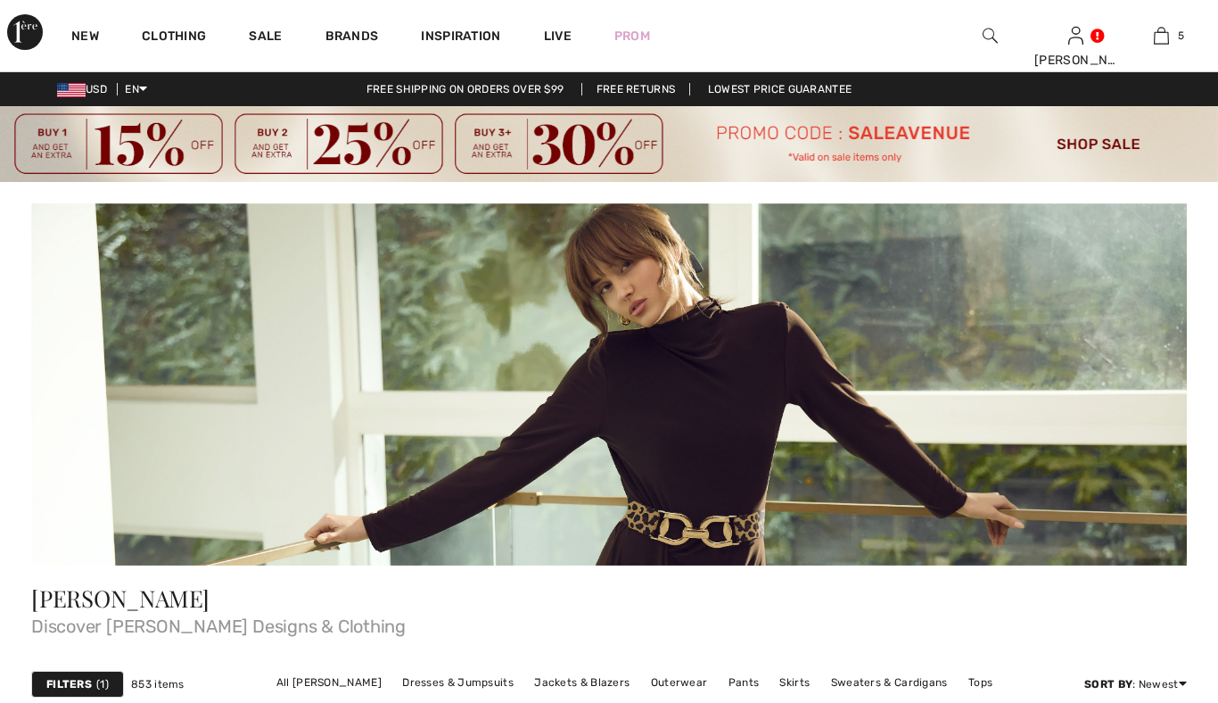  What do you see at coordinates (794, 682) in the screenshot?
I see `a: Skirts` at bounding box center [794, 682].